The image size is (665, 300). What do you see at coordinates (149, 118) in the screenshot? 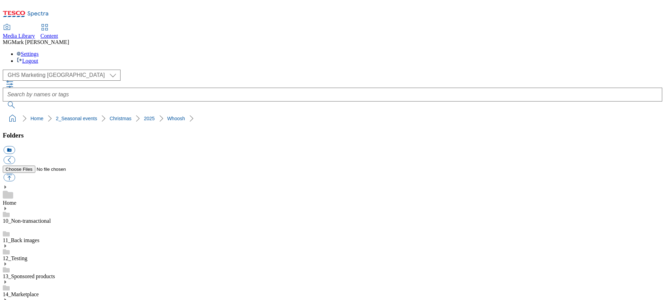
I see `a: 2025` at bounding box center [149, 118].